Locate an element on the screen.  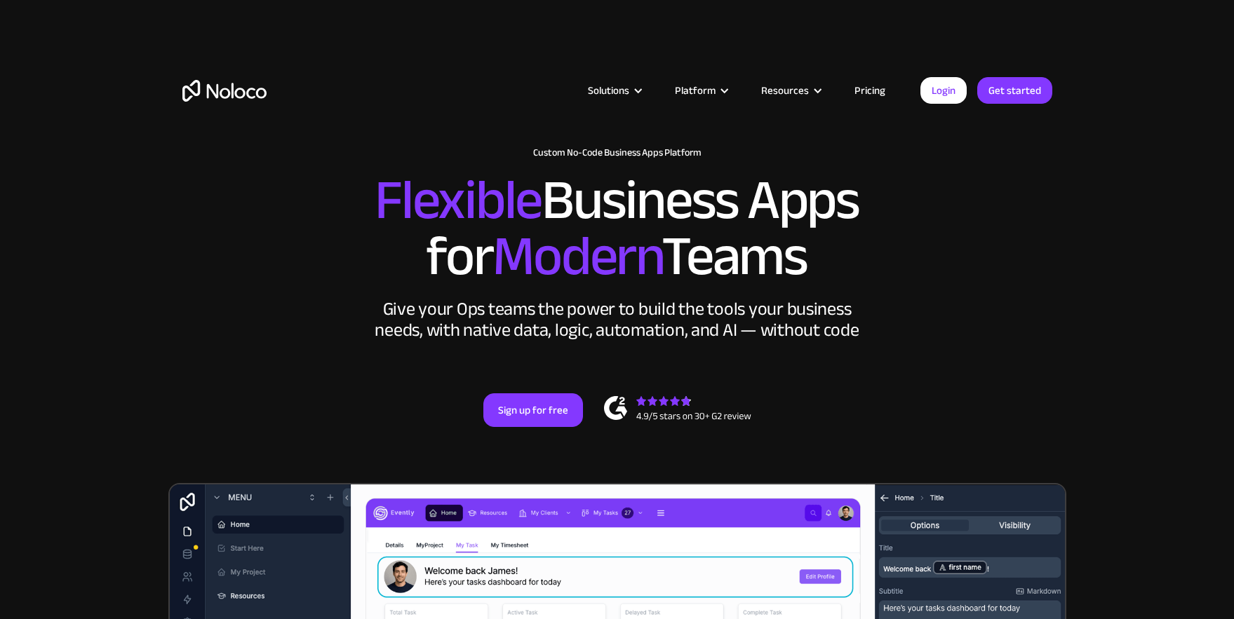
span: Flexible is located at coordinates (458, 200).